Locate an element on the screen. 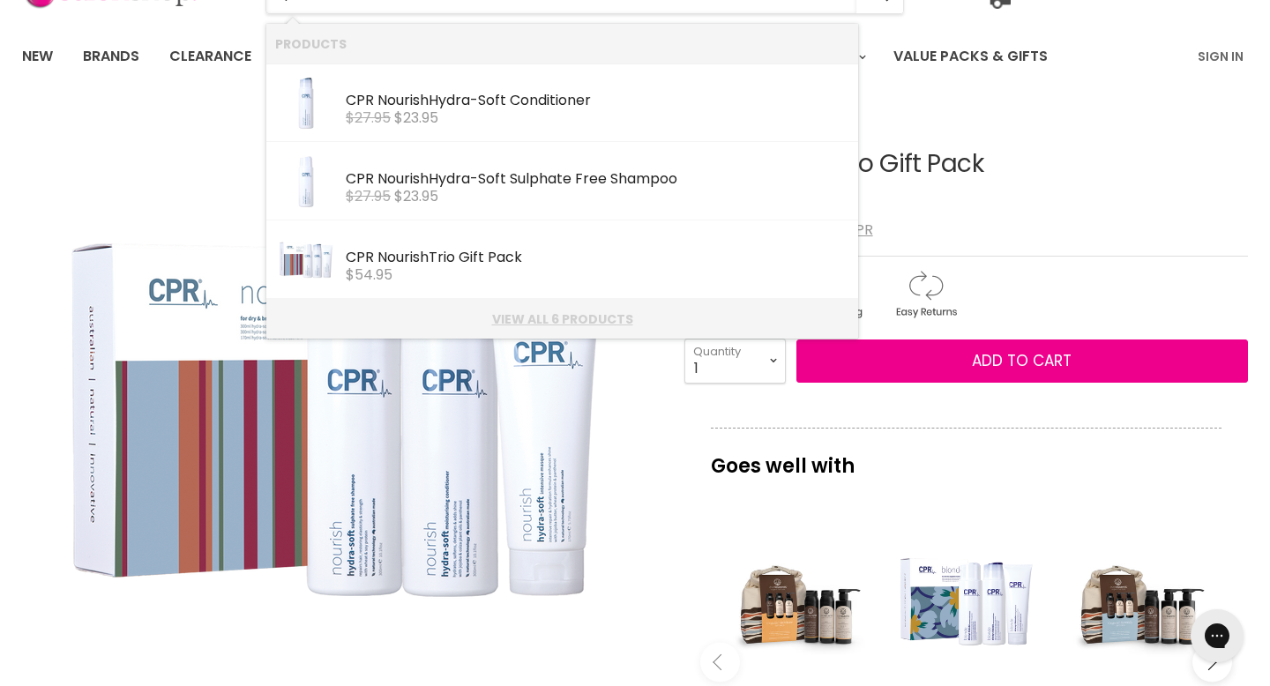 Image resolution: width=1270 pixels, height=686 pixels. button: Add to cart is located at coordinates (1022, 362).